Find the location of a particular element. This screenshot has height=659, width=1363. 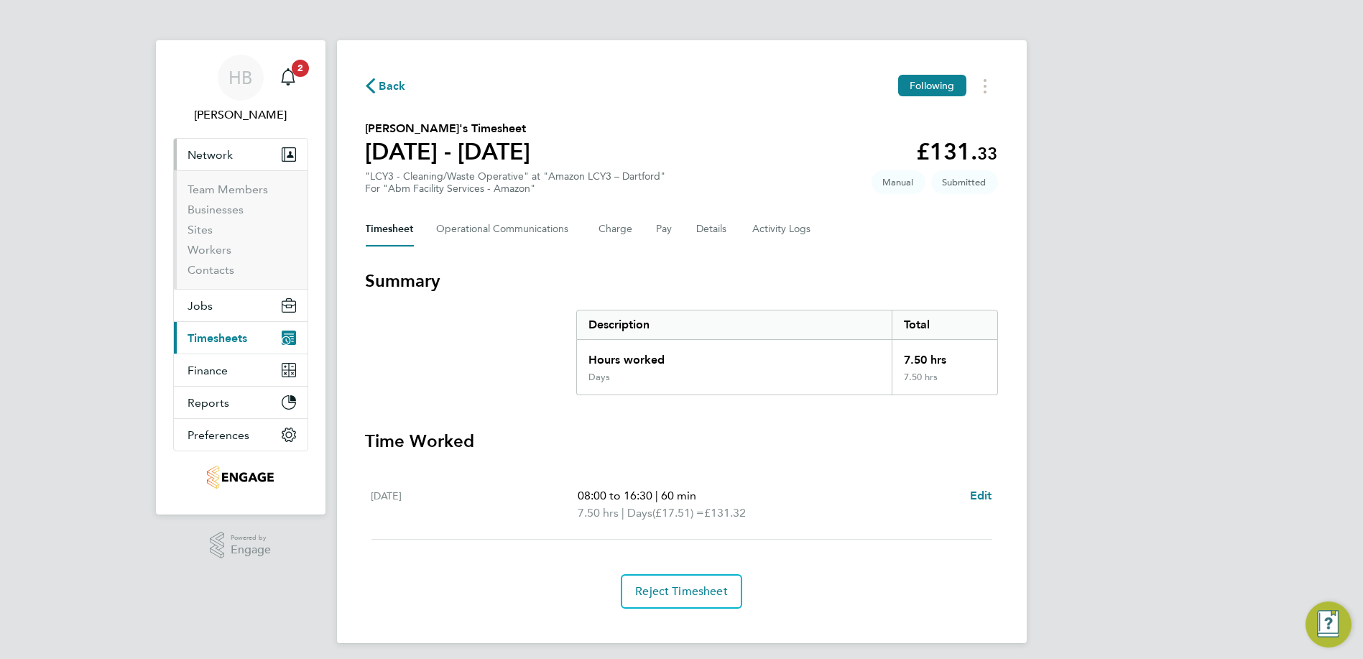

span: Days is located at coordinates (639, 513).